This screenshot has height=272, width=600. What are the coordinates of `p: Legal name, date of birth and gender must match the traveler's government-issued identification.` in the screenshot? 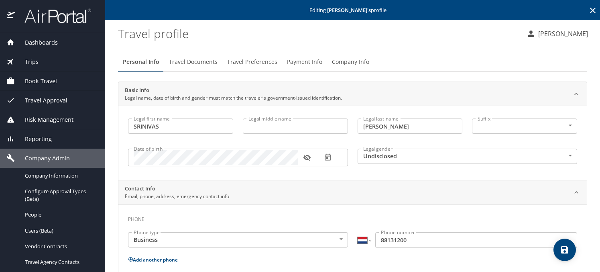 It's located at (233, 98).